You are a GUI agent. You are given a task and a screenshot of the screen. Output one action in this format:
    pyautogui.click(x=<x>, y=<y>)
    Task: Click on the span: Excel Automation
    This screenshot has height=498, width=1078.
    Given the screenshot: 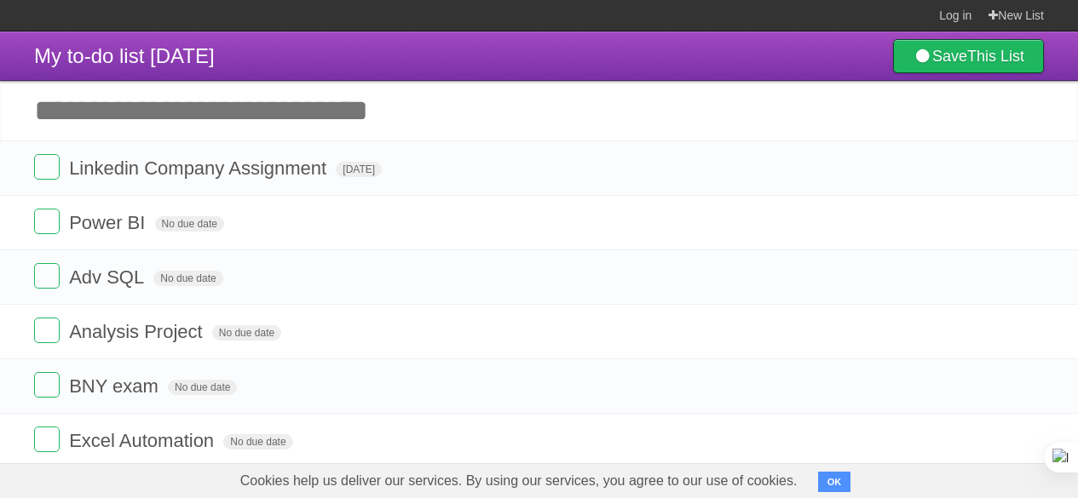 What is the action you would take?
    pyautogui.click(x=143, y=440)
    